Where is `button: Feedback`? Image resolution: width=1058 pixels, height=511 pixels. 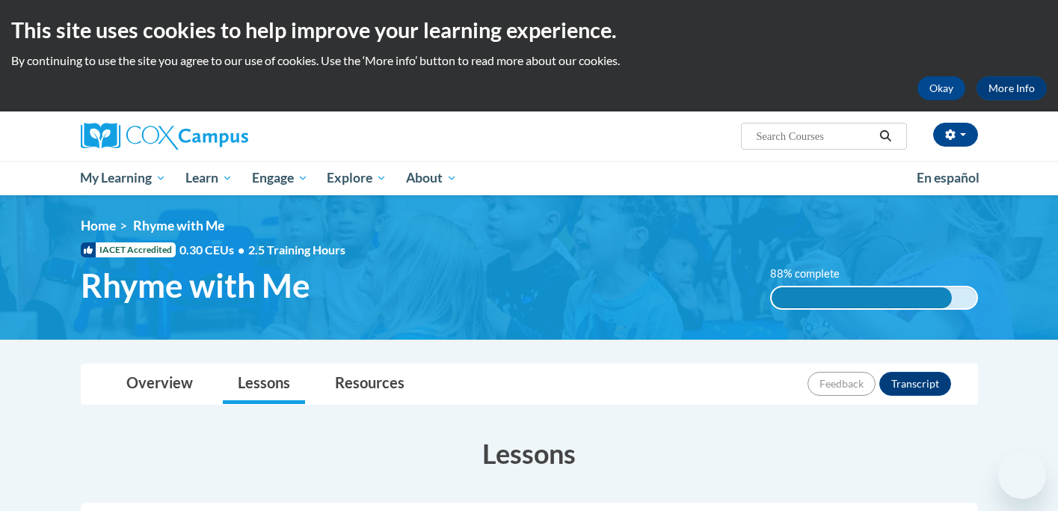
button: Feedback is located at coordinates (841, 383).